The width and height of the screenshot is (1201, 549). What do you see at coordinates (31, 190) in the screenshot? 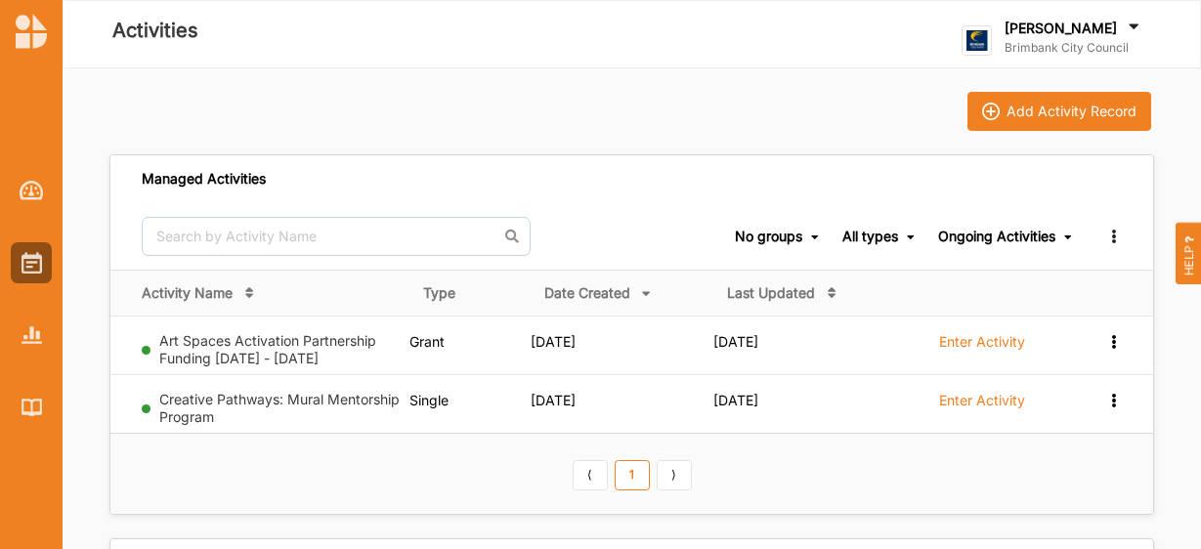
I see `img: Dashboard` at bounding box center [31, 190].